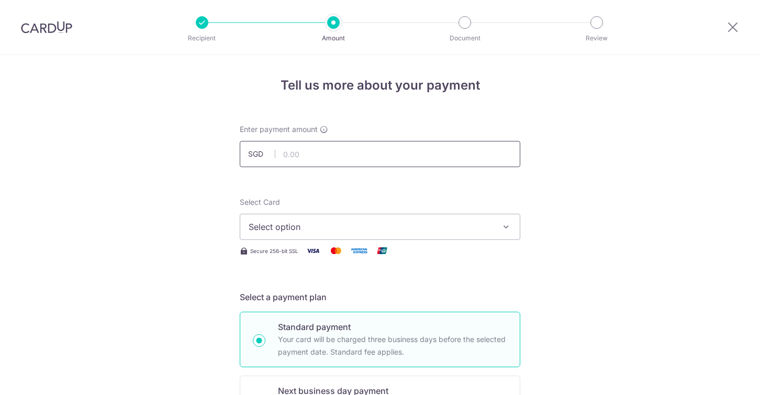 This screenshot has width=760, height=395. I want to click on p: Amount, so click(334, 38).